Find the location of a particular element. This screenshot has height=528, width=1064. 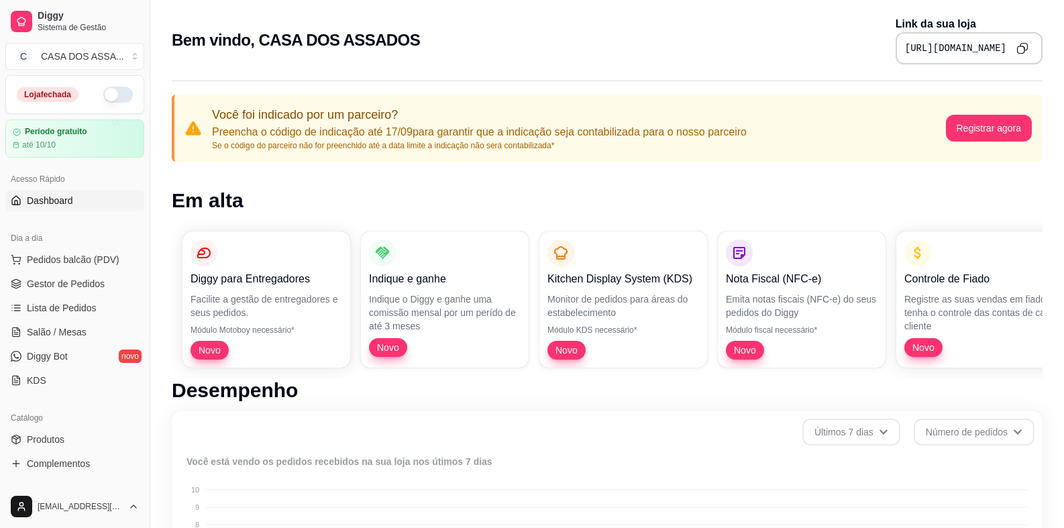

button: Indique e ganheIndique o Diggy e ganhe uma comissão mensal por um perído de até 3 mesesNovo is located at coordinates (445, 299).